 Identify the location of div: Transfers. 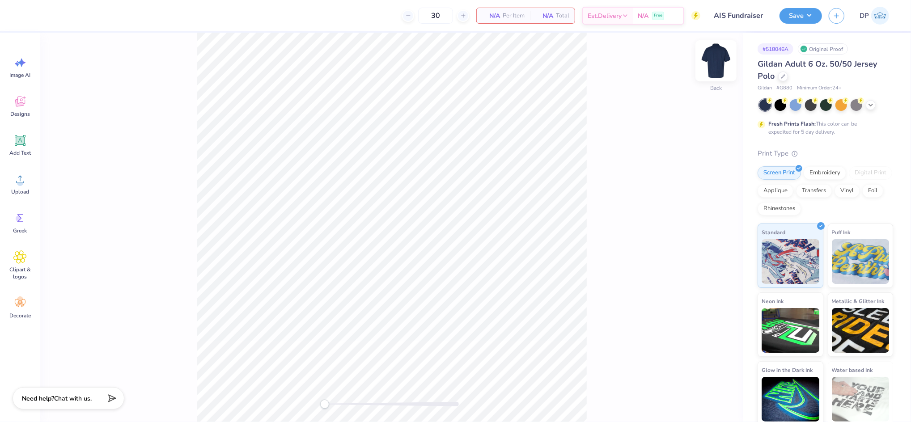
(814, 191).